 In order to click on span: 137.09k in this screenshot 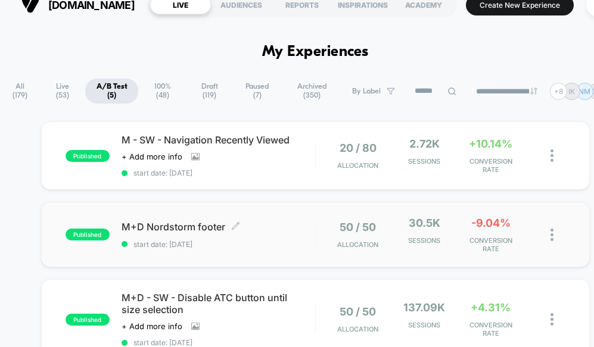, I will do `click(424, 307)`.